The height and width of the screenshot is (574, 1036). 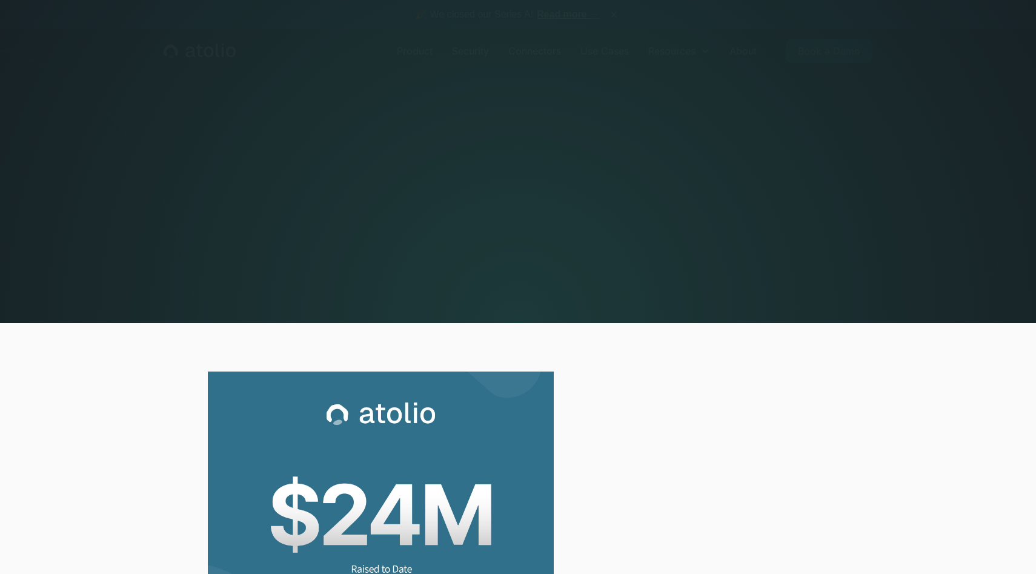 What do you see at coordinates (743, 51) in the screenshot?
I see `a: About` at bounding box center [743, 51].